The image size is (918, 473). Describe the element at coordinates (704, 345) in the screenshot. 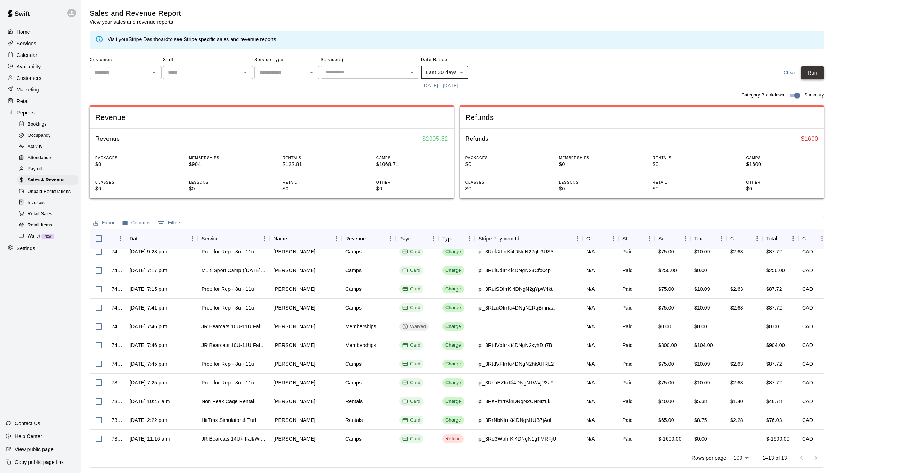

I see `div: $104.00` at that location.